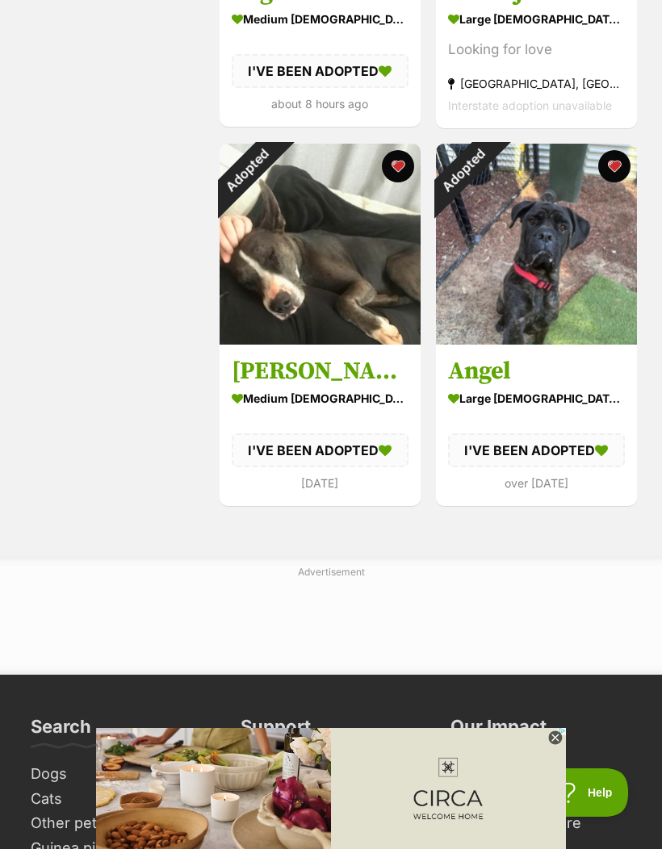 This screenshot has height=849, width=662. What do you see at coordinates (121, 824) in the screenshot?
I see `a: Other pets` at bounding box center [121, 824].